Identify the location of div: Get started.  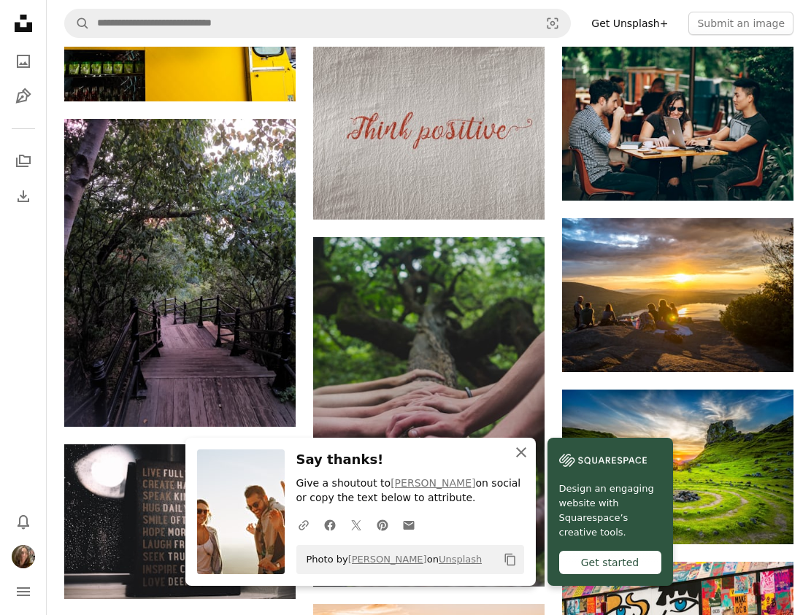
(610, 563).